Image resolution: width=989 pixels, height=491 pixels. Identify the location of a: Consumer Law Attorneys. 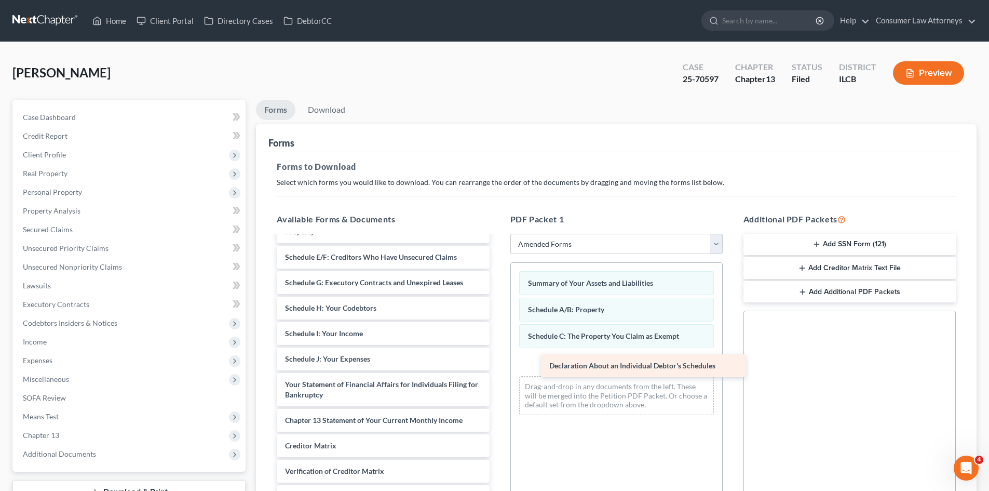
(923, 21).